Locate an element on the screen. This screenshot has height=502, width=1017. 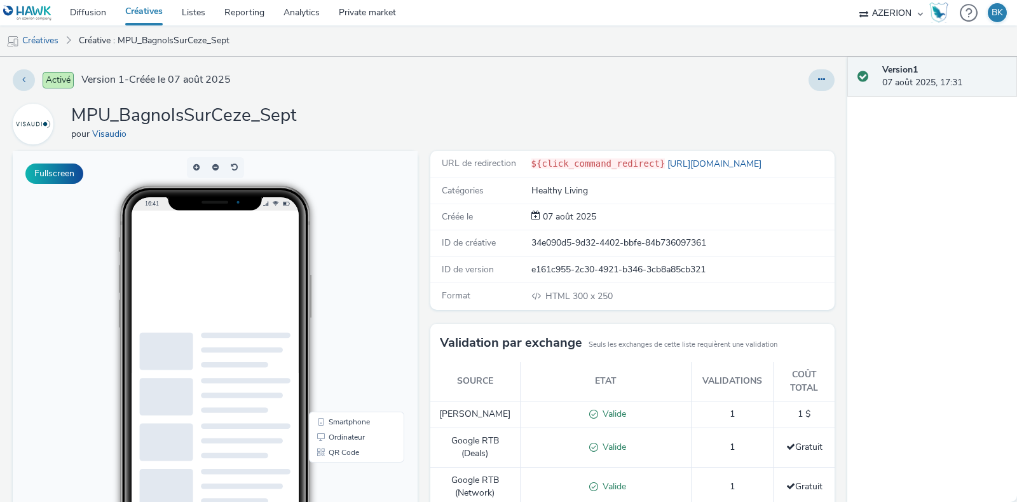
th: Coût total is located at coordinates (804, 381).